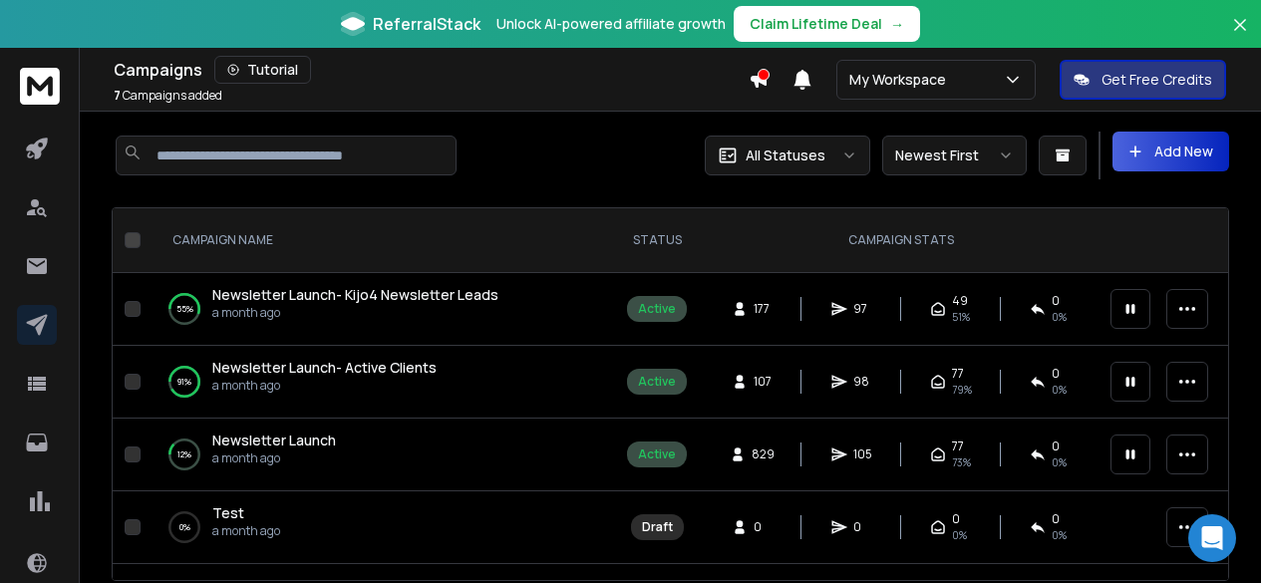  What do you see at coordinates (864, 309) in the screenshot?
I see `span: 97` at bounding box center [864, 309].